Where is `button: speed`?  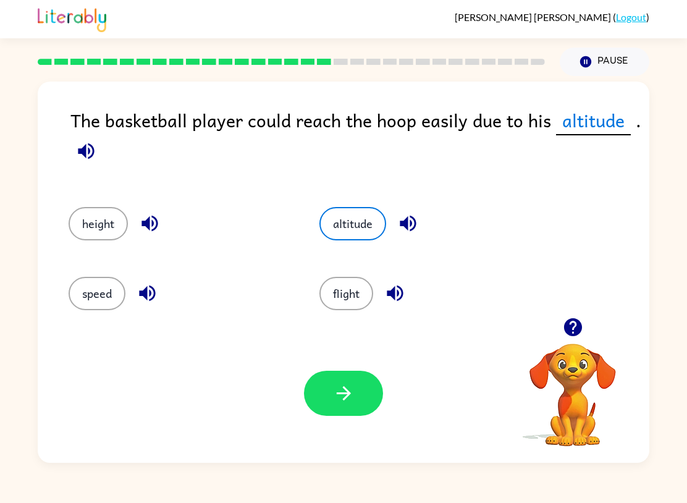 button: speed is located at coordinates (97, 294).